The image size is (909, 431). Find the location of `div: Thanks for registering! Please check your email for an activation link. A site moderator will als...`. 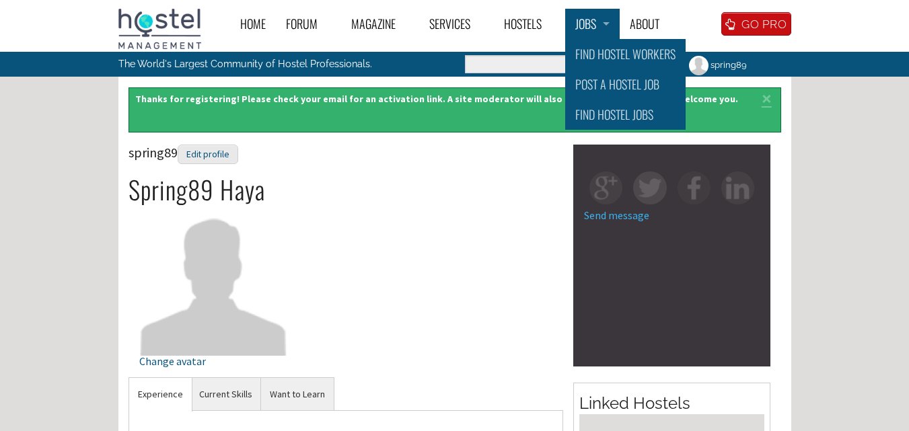

div: Thanks for registering! Please check your email for an activation link. A site moderator will als... is located at coordinates (455, 110).